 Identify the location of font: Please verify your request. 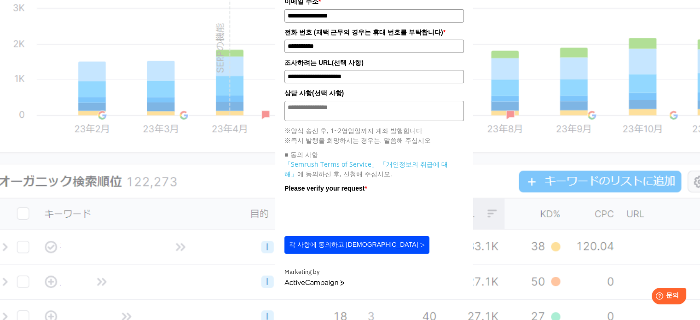
(325, 188).